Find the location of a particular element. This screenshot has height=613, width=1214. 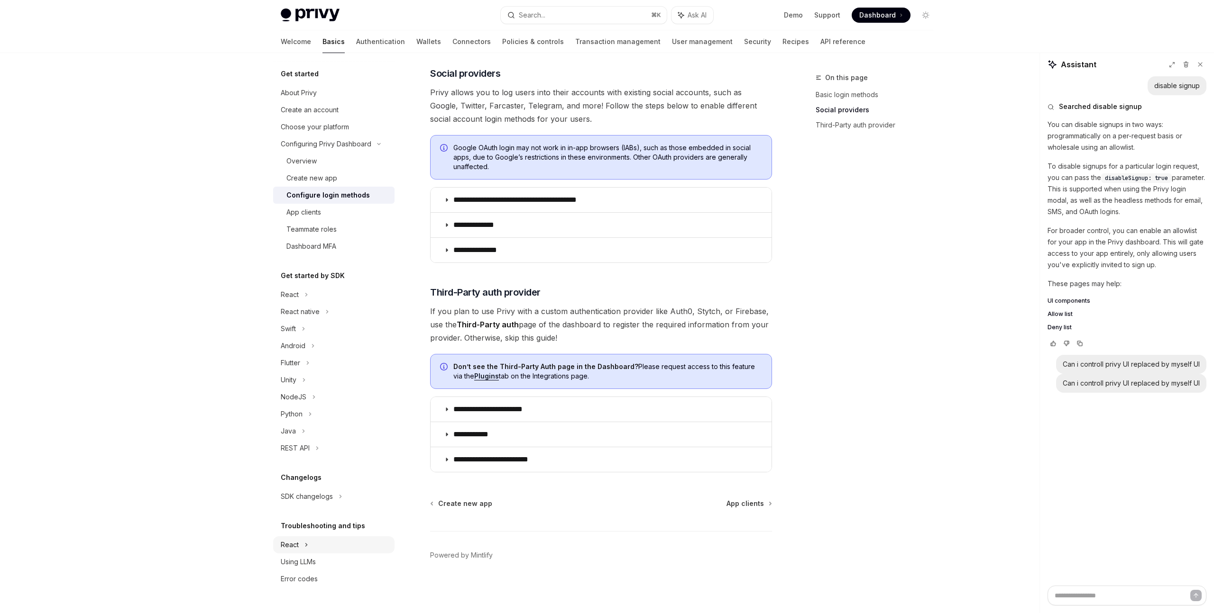

div: Configuring Privy Dashboard is located at coordinates (326, 144).